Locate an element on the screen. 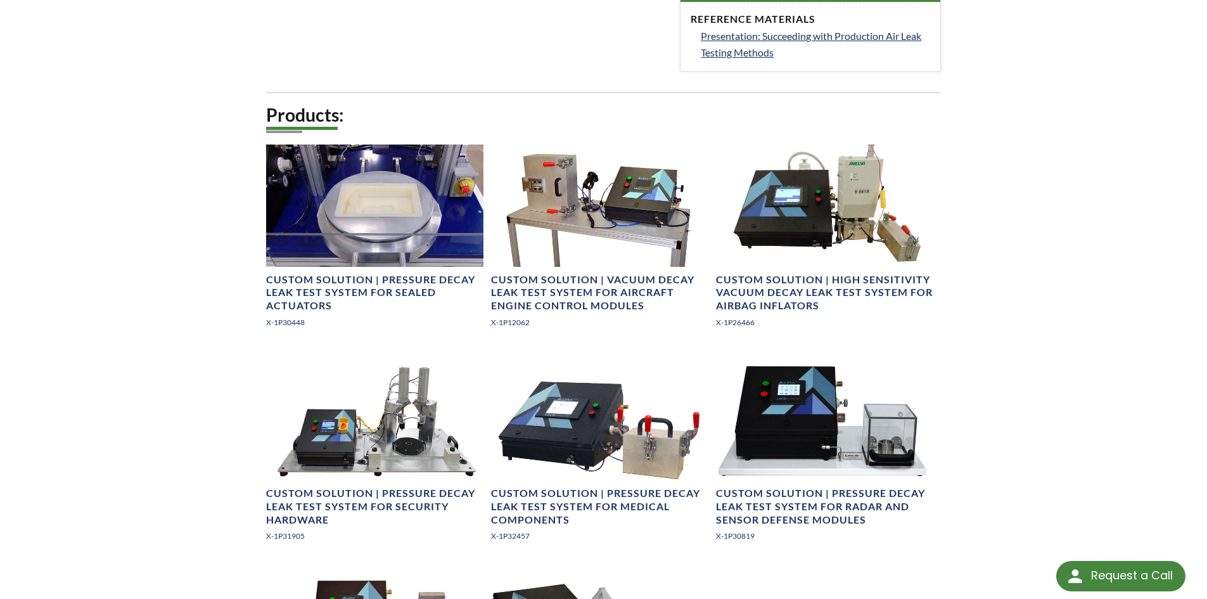  a: Tabletop pressure decay leak test system for sealed actuatorsCustom Solution | Pressure Decay Lea... is located at coordinates (374, 241).